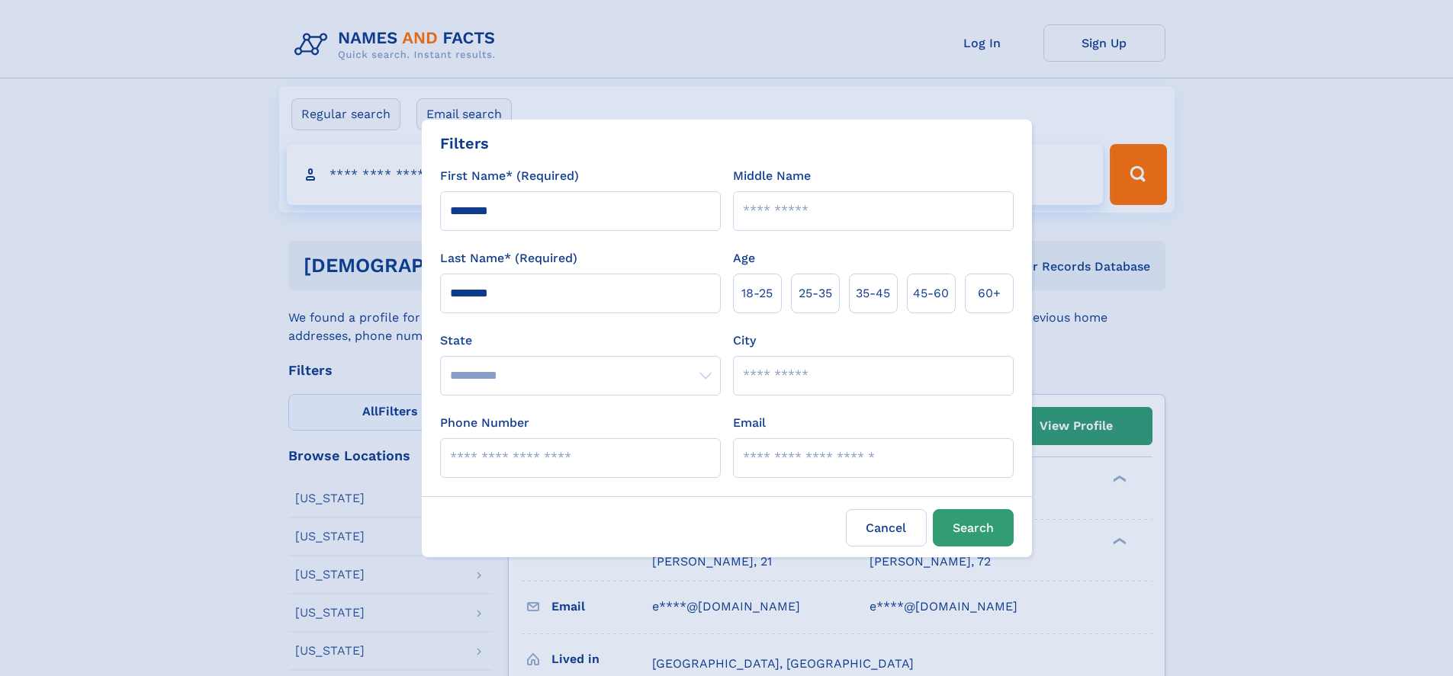 This screenshot has height=676, width=1453. I want to click on label: State, so click(580, 341).